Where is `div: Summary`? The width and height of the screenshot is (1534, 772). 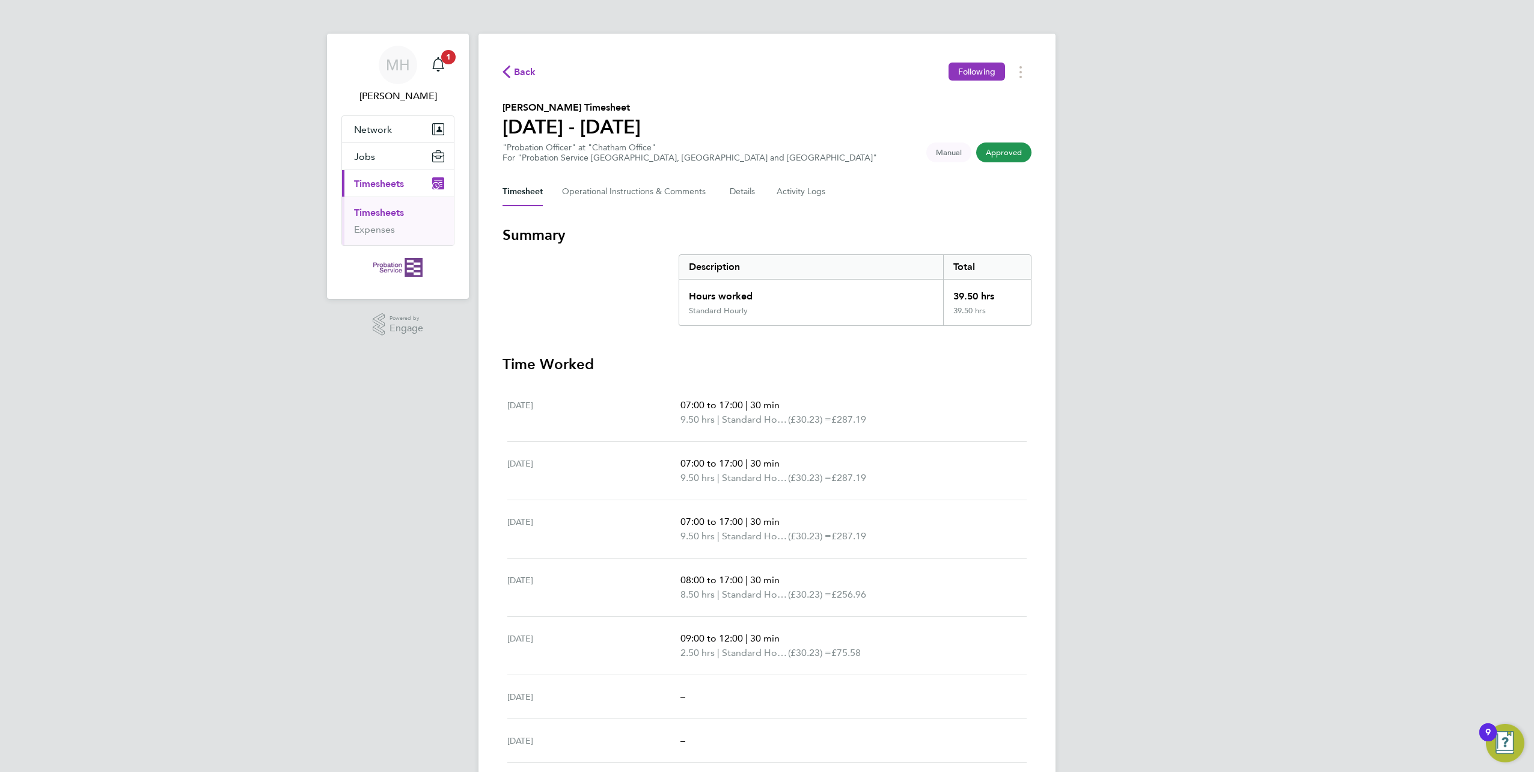
div: Summary is located at coordinates (855, 290).